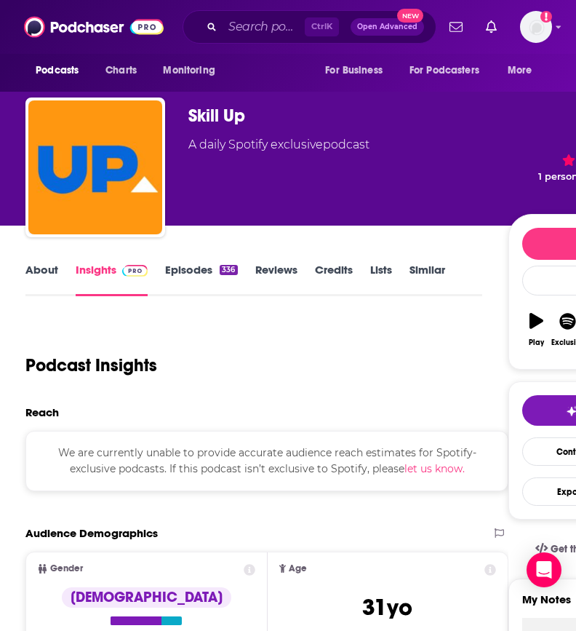 The height and width of the screenshot is (631, 576). Describe the element at coordinates (334, 279) in the screenshot. I see `a: Credits` at that location.